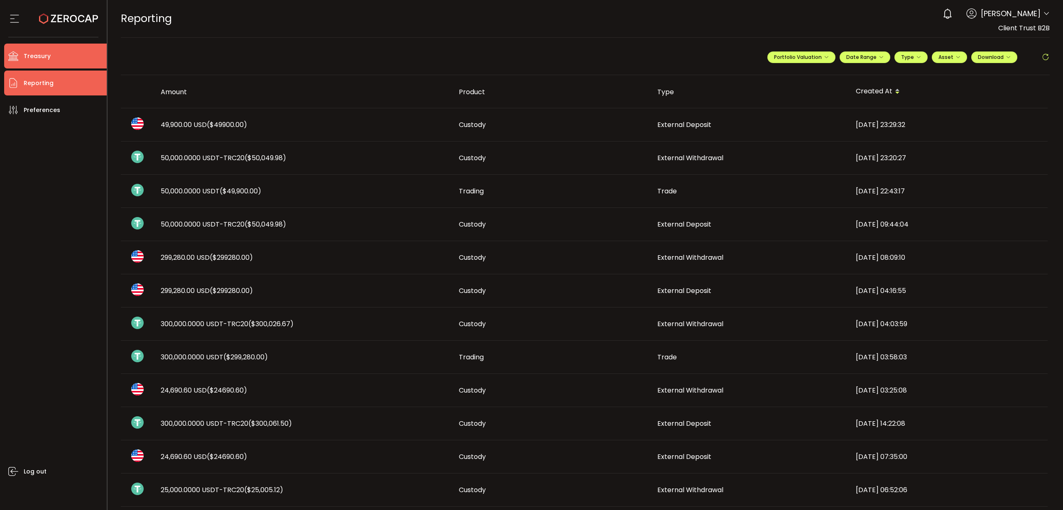  What do you see at coordinates (42, 110) in the screenshot?
I see `span: Preferences` at bounding box center [42, 110].